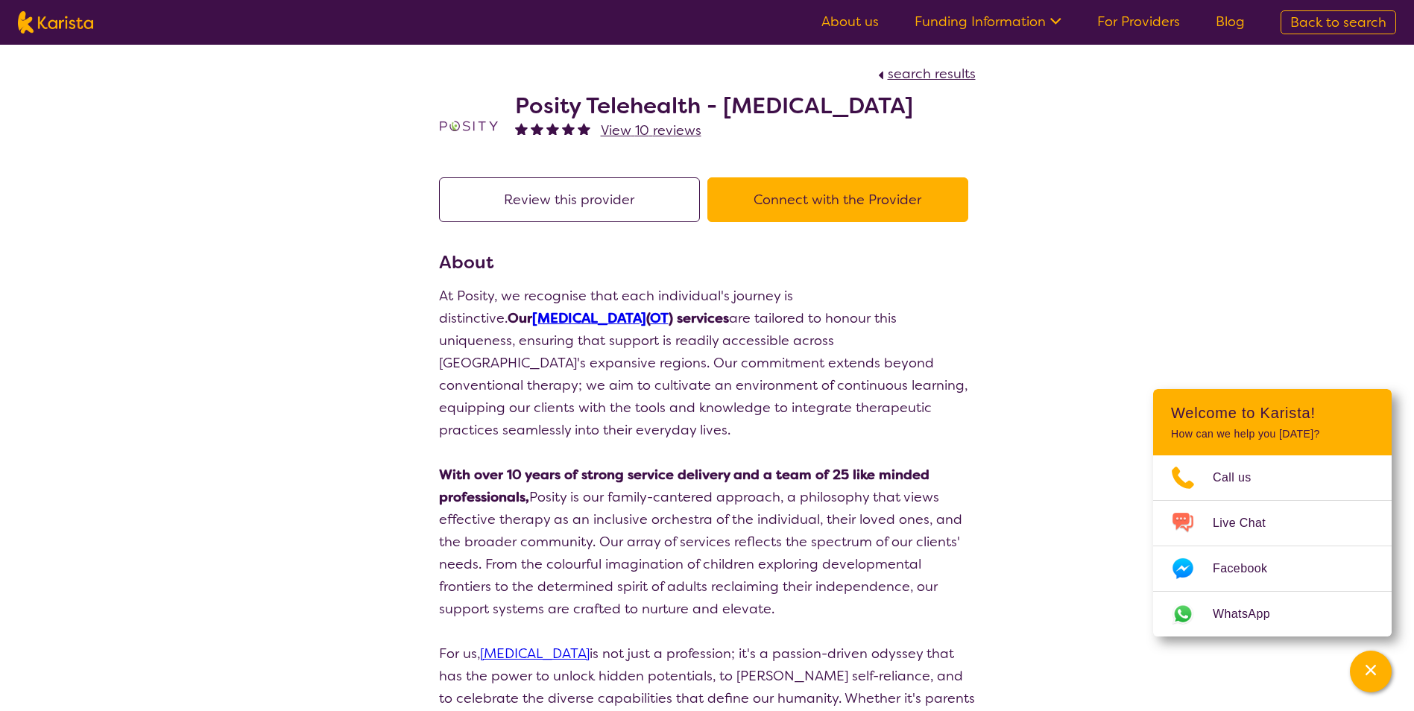 The height and width of the screenshot is (711, 1414). I want to click on span: Facebook, so click(1249, 569).